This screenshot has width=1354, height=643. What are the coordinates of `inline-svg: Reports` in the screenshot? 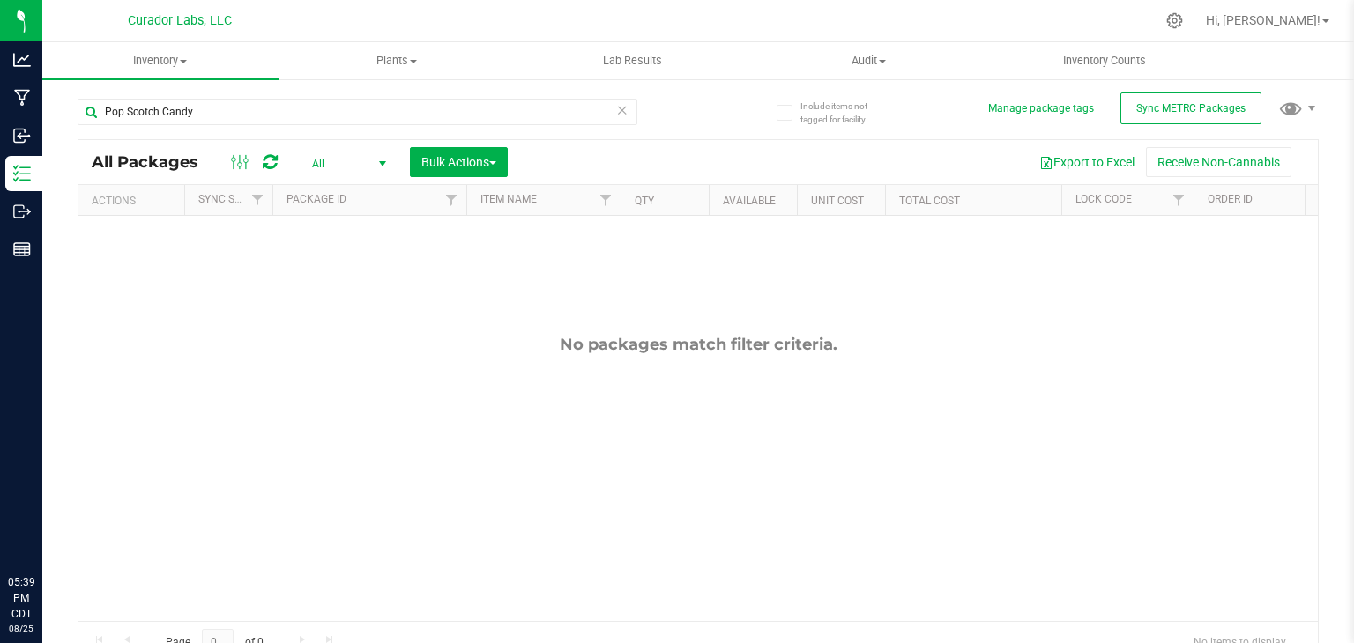 It's located at (22, 249).